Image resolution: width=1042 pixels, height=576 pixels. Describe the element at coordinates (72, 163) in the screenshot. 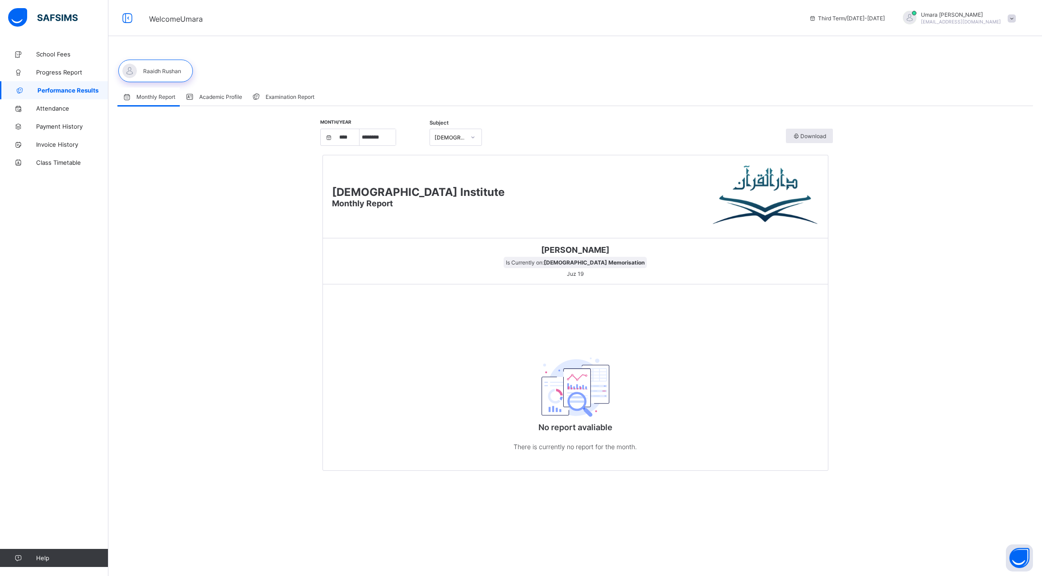

I see `span: Class Timetable` at that location.